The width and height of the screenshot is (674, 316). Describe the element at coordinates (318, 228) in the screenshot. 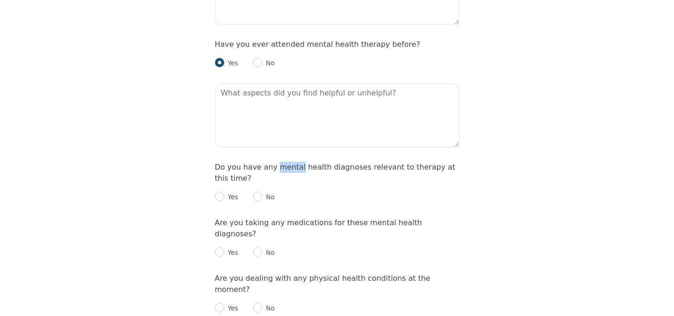

I see `label: Are you taking any medications for these mental health diagnoses?` at that location.